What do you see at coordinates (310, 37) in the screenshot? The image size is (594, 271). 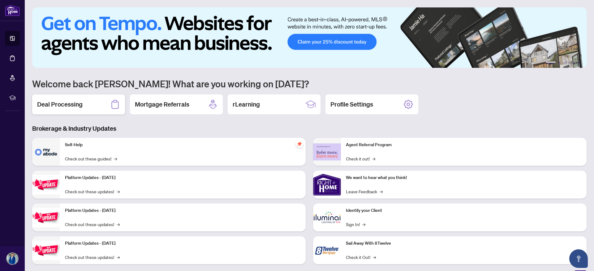 I see `img: Slide 0` at bounding box center [310, 37].